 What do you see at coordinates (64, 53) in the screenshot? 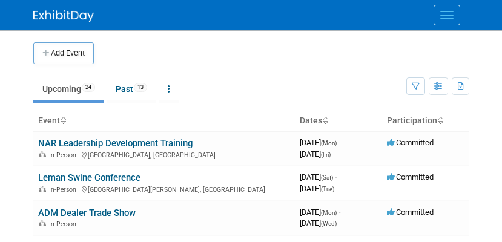
I see `button: Add Event` at bounding box center [64, 53].